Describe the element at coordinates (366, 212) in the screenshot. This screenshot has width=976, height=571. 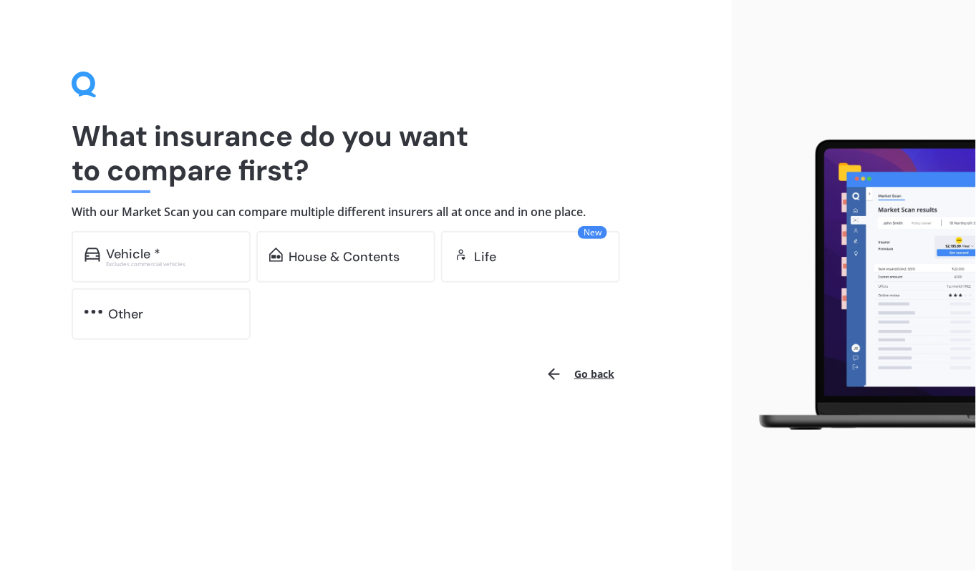
I see `h4: With our Market Scan you can compare multiple different insurers all at once and in one place.` at that location.